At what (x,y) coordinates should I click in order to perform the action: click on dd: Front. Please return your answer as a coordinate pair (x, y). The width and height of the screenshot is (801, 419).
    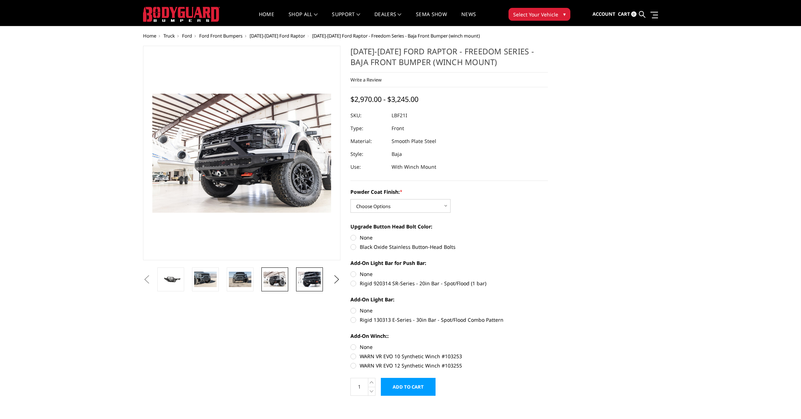
    Looking at the image, I should click on (397, 128).